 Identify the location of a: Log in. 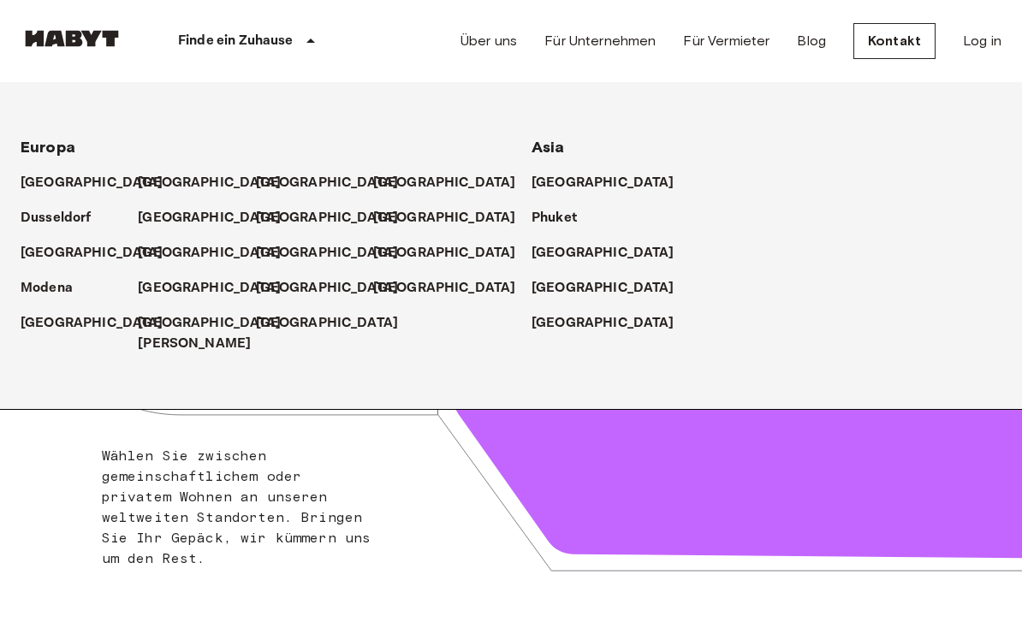
(982, 41).